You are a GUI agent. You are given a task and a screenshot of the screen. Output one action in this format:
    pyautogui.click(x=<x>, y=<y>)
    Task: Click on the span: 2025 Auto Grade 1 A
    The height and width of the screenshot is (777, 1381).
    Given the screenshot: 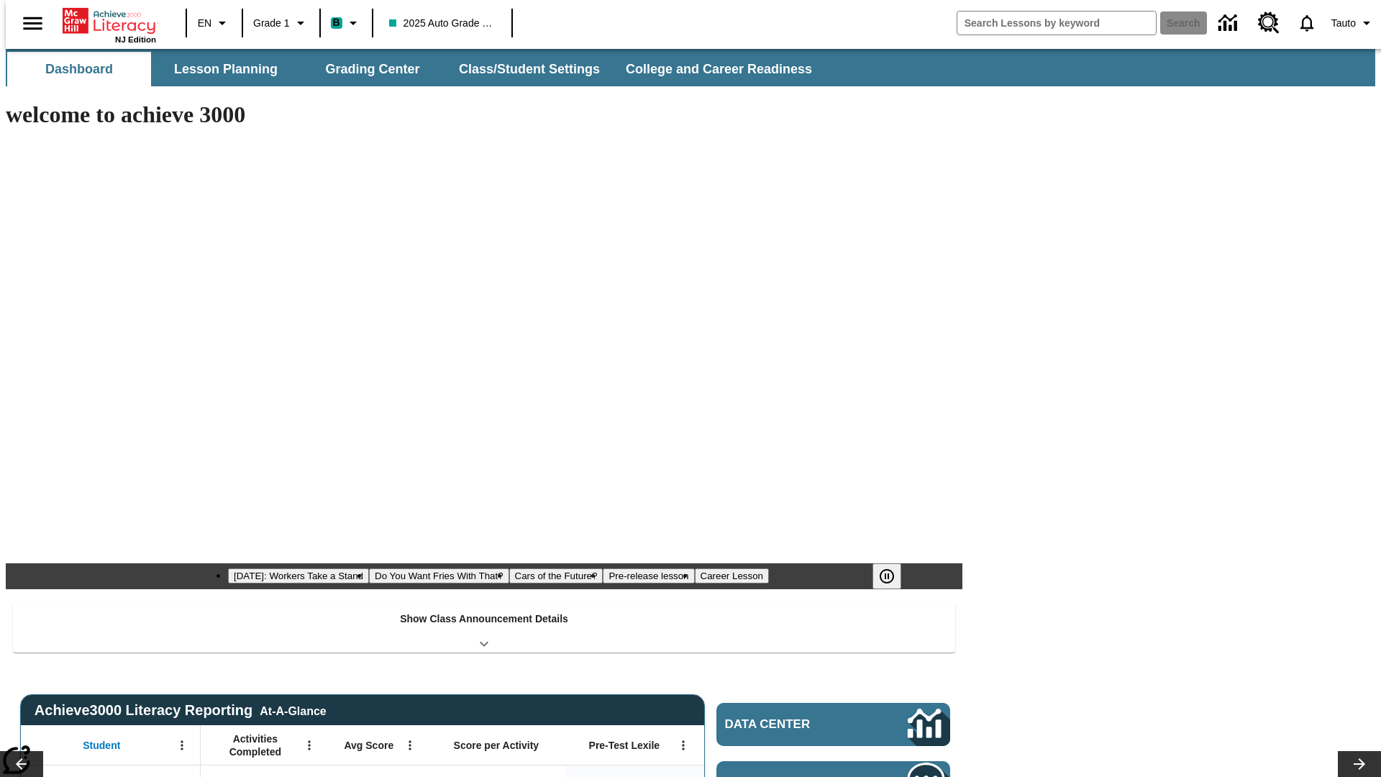 What is the action you would take?
    pyautogui.click(x=442, y=23)
    